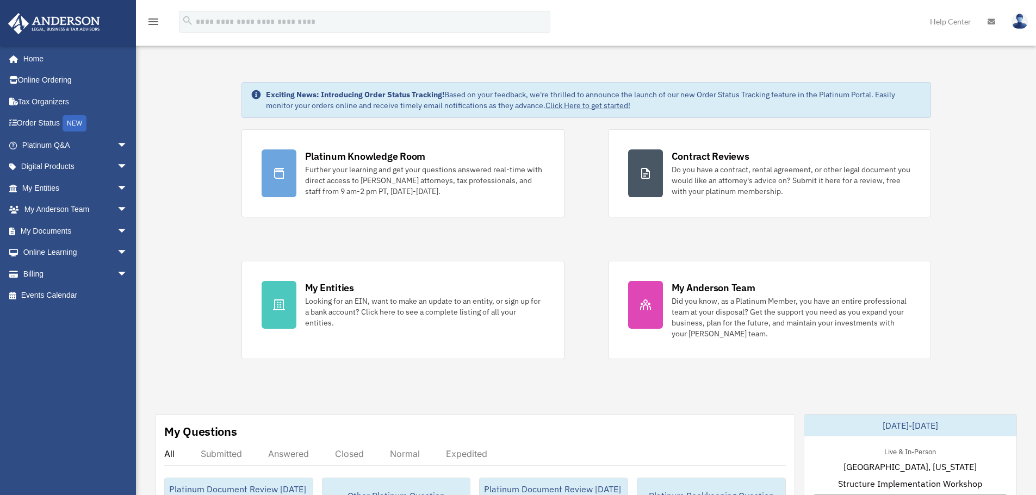  Describe the element at coordinates (76, 253) in the screenshot. I see `a: Online Learningarrow_drop_down` at that location.